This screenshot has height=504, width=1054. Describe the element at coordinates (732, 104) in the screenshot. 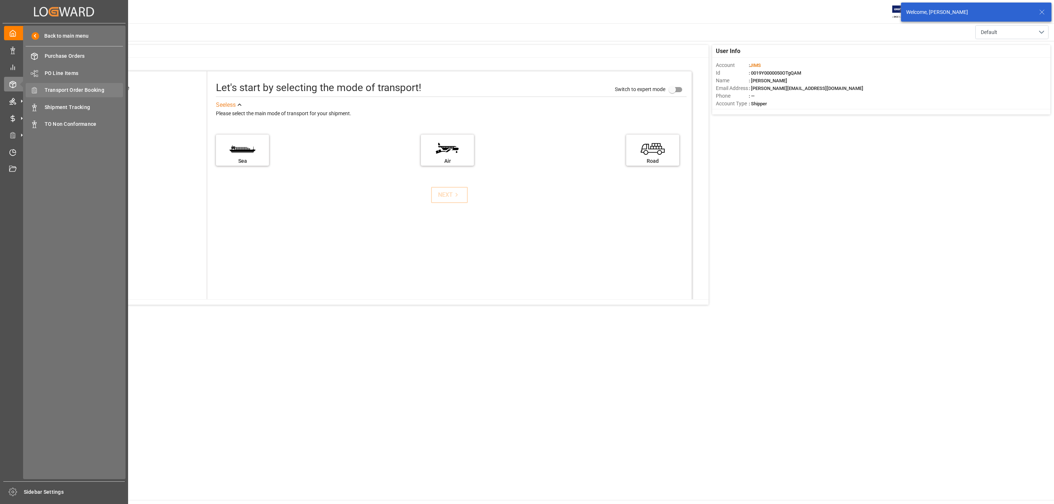

I see `span: Account Type` at that location.